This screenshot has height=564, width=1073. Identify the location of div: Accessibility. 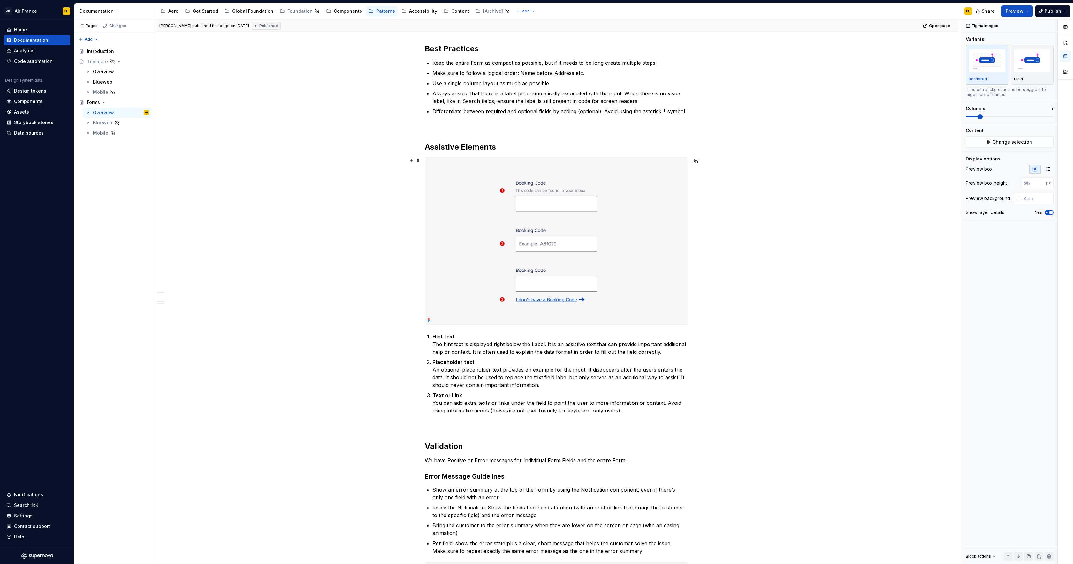
(423, 11).